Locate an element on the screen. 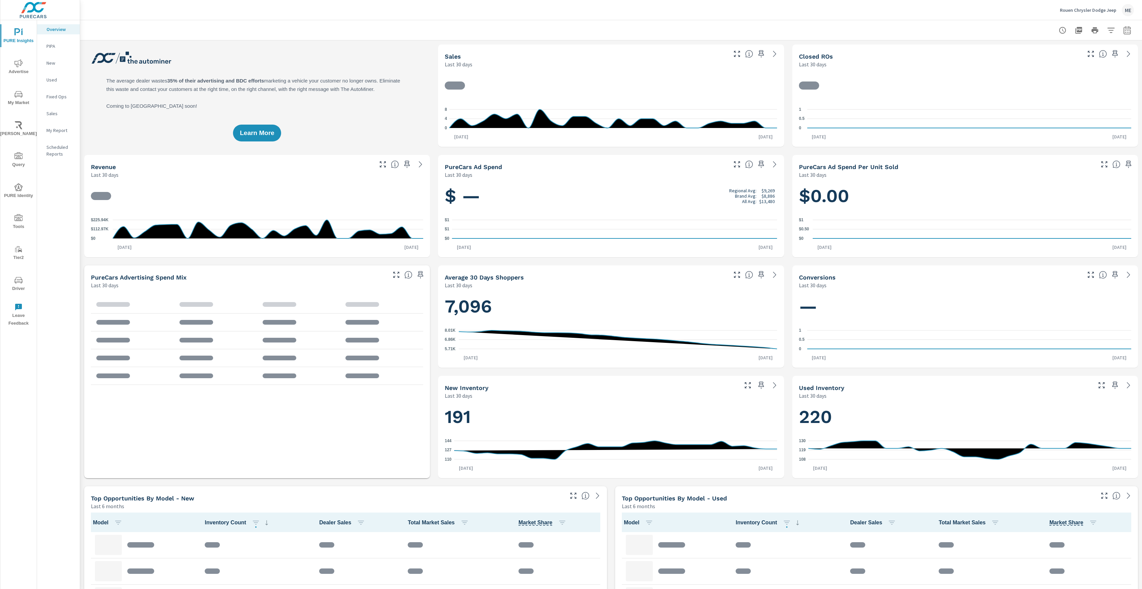  span: Number of Repair Orders Closed by the selected dealership group over the selected time range. [So... is located at coordinates (1103, 54).